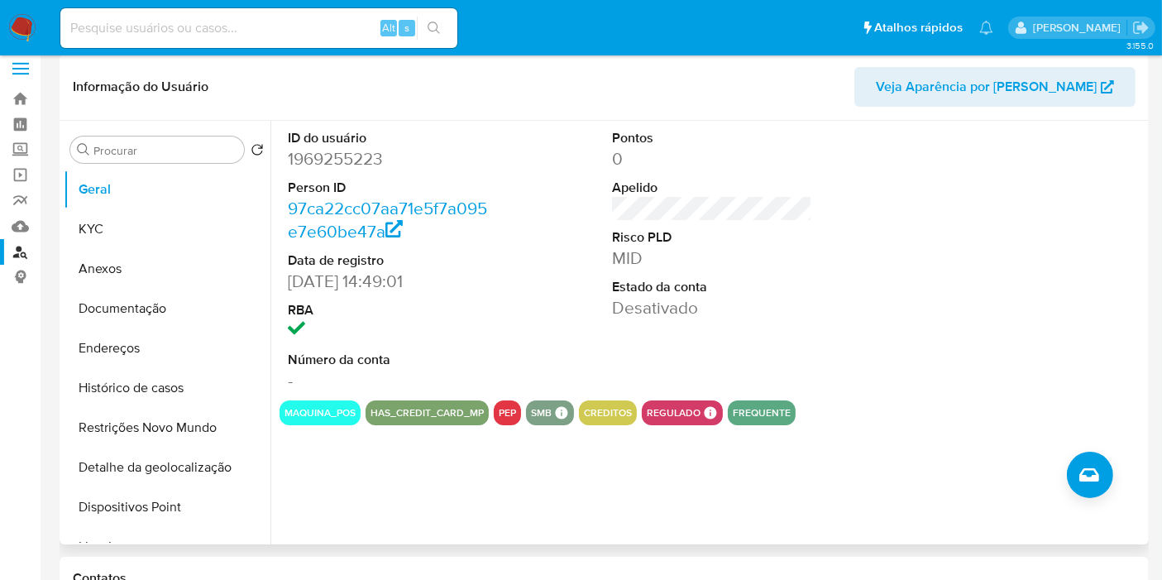 The width and height of the screenshot is (1162, 580). Describe the element at coordinates (712, 237) in the screenshot. I see `dt: Risco PLD` at that location.